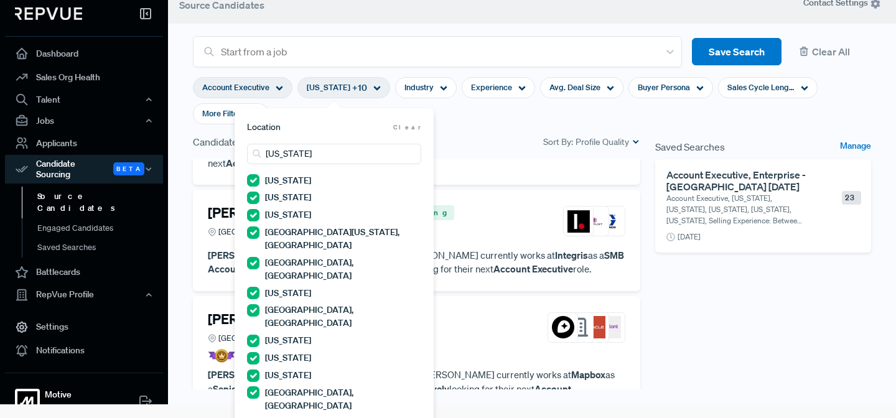 The image size is (896, 418). I want to click on span: Buyer Persona, so click(664, 87).